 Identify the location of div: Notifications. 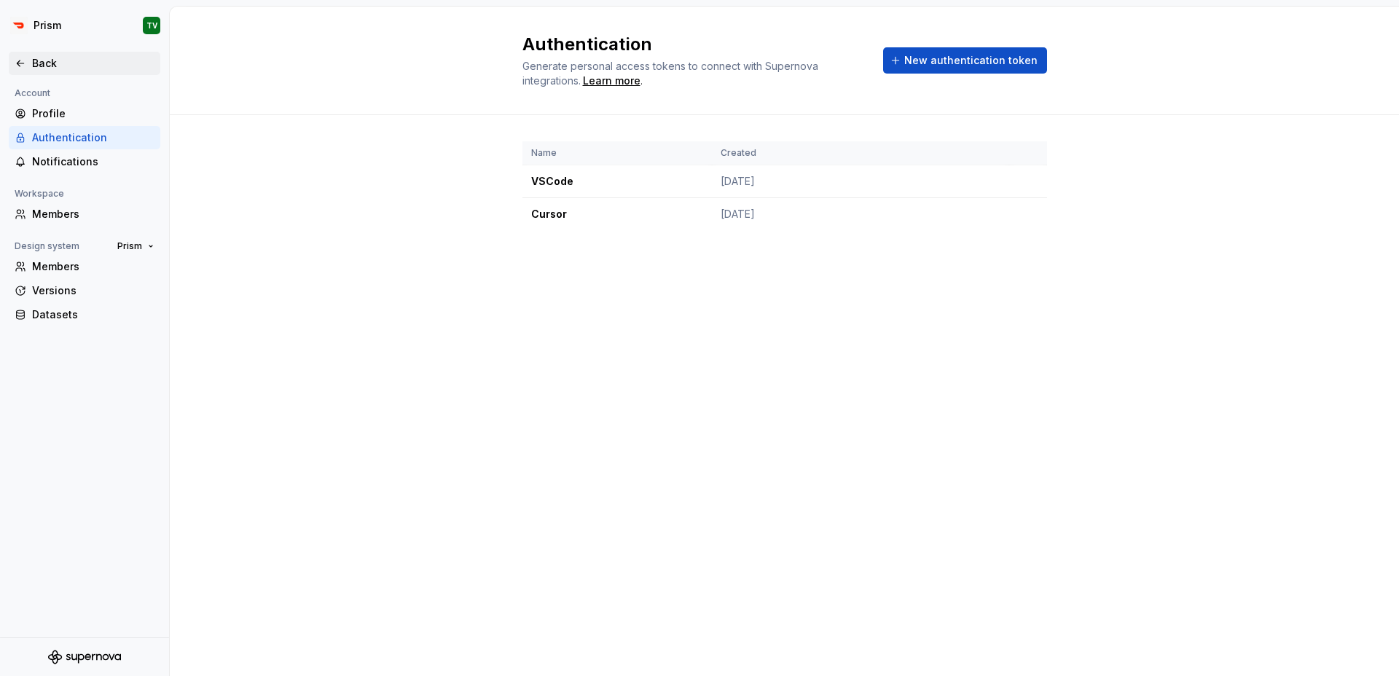
(93, 162).